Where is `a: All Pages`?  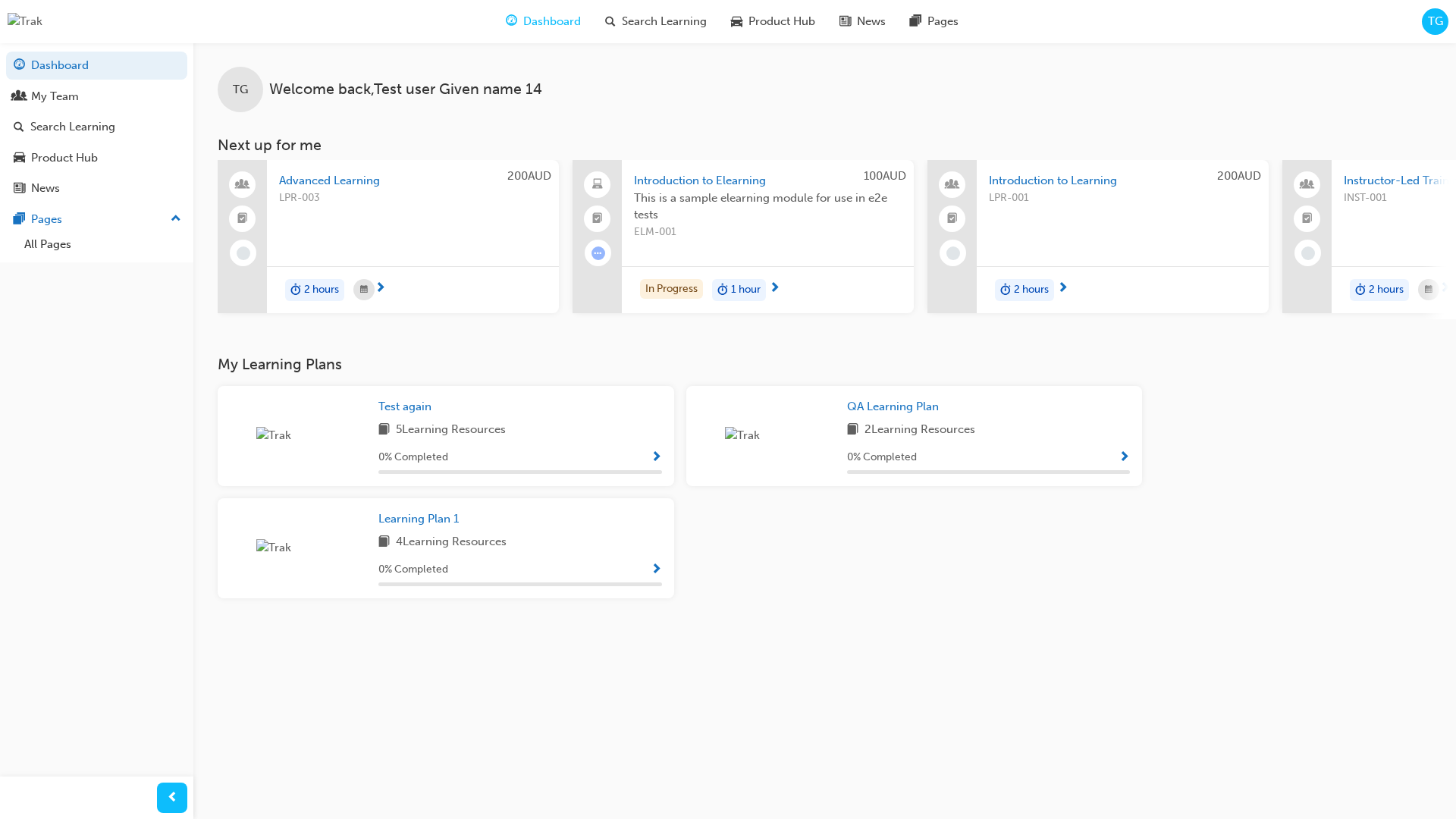
a: All Pages is located at coordinates (102, 244).